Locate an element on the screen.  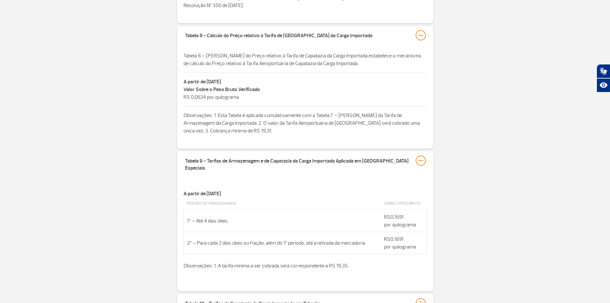
strong: Valor Sobre o Peso Bruto Verificado is located at coordinates (222, 89).